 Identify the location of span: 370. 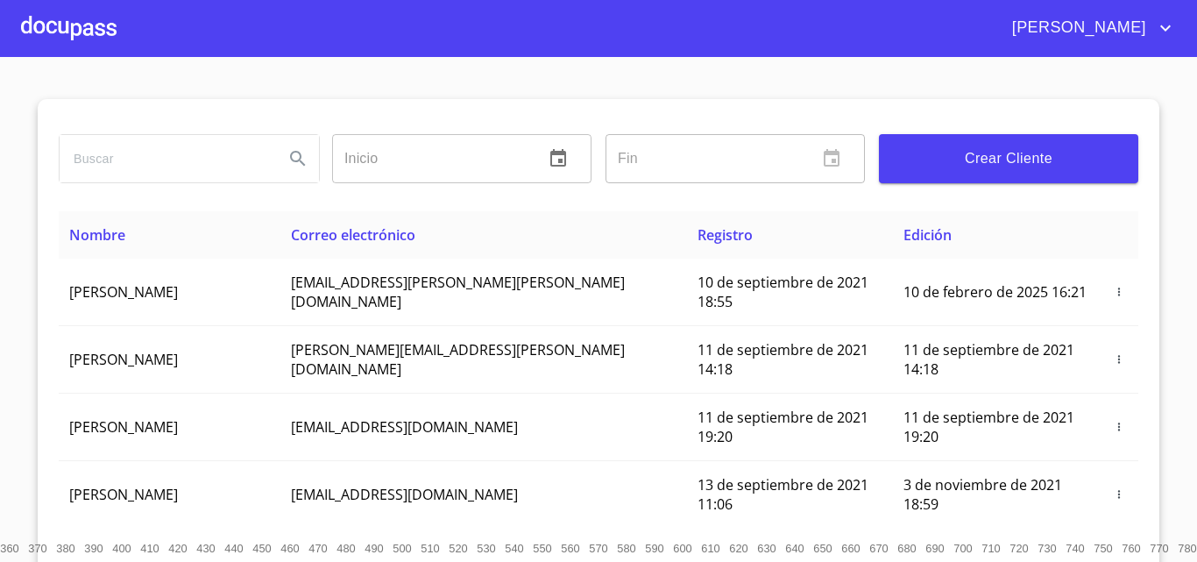
(37, 547).